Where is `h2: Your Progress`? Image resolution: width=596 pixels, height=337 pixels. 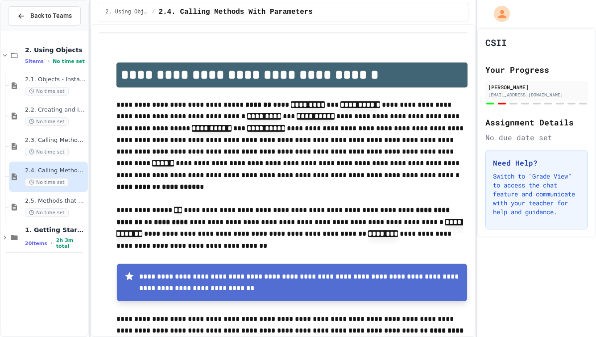
h2: Your Progress is located at coordinates (536, 70).